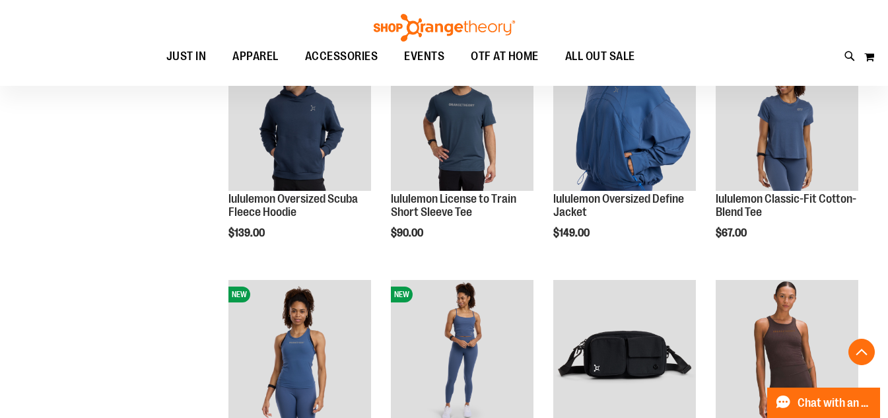  What do you see at coordinates (619, 205) in the screenshot?
I see `a: lululemon Oversized Define Jacket` at bounding box center [619, 205].